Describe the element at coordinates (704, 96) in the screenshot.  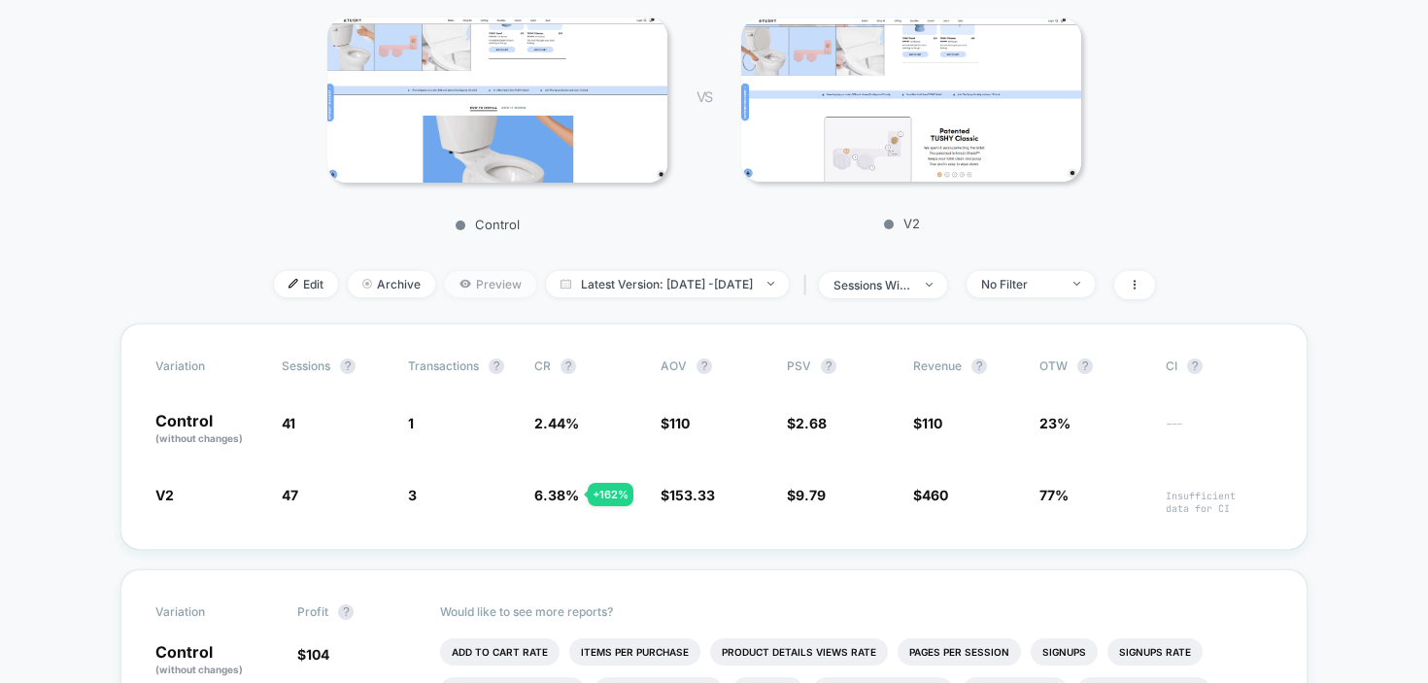
I see `span: VS` at that location.